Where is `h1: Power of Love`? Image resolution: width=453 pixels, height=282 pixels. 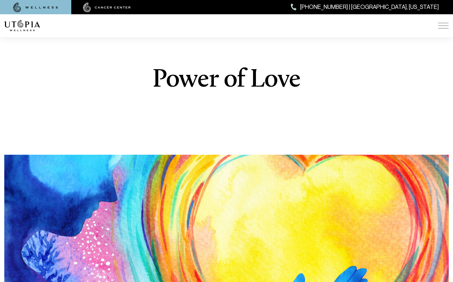 h1: Power of Love is located at coordinates (227, 80).